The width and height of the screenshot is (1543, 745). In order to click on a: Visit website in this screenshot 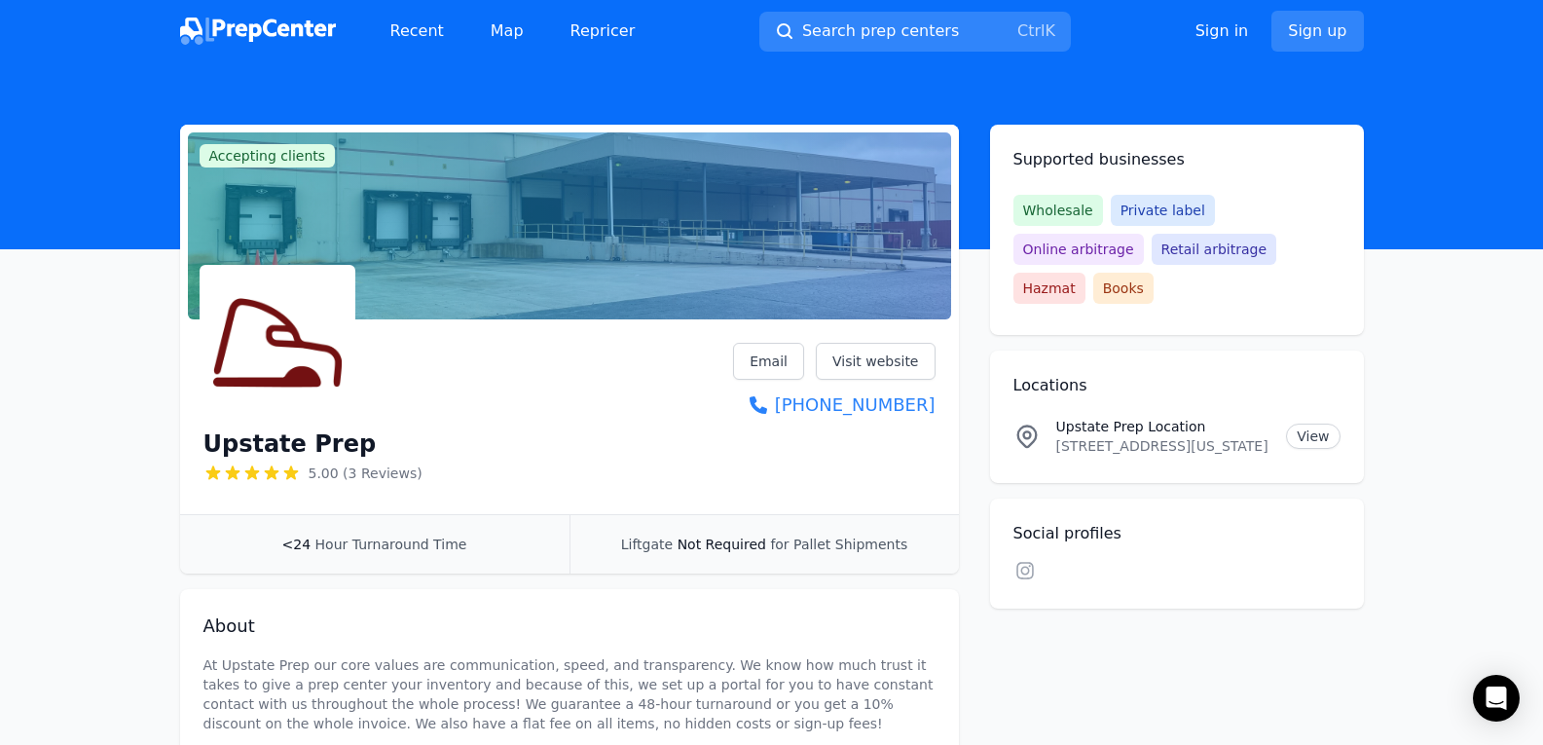, I will do `click(875, 361)`.